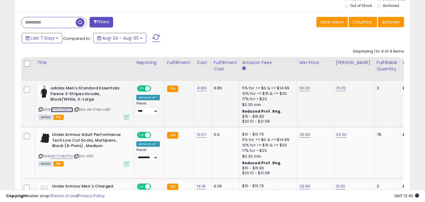  Describe the element at coordinates (386, 186) in the screenshot. I see `div: 2` at that location.